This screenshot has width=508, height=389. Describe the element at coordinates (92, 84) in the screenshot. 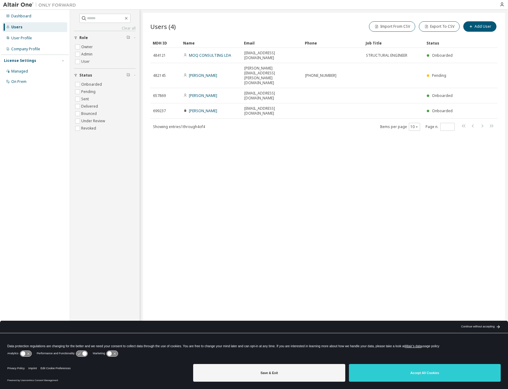

I see `label: Onboarded` at that location.